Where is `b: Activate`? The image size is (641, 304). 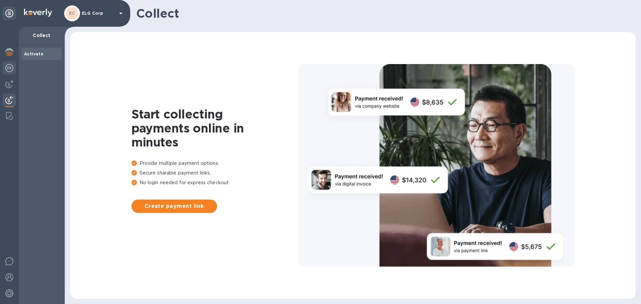 b: Activate is located at coordinates (34, 54).